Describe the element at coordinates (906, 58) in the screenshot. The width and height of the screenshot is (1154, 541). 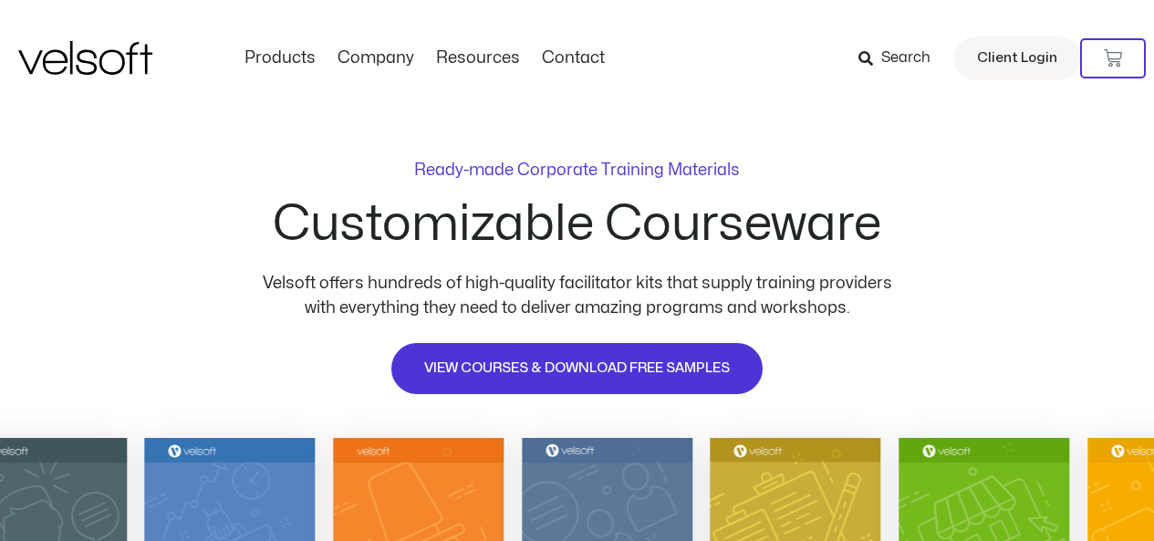
I see `span: Search` at that location.